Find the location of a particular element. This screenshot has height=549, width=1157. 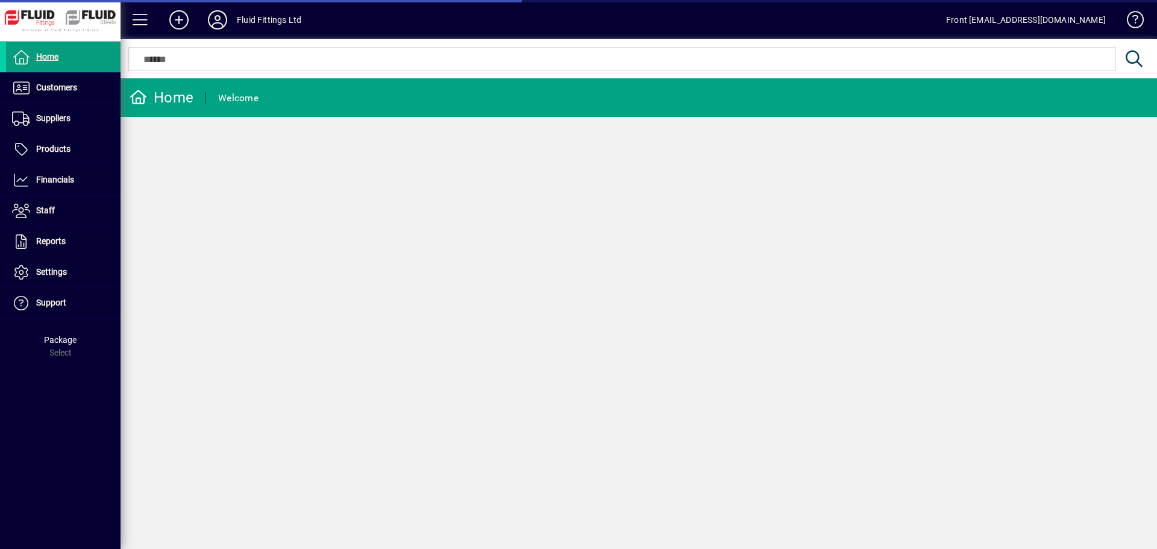

span: Package is located at coordinates (60, 340).